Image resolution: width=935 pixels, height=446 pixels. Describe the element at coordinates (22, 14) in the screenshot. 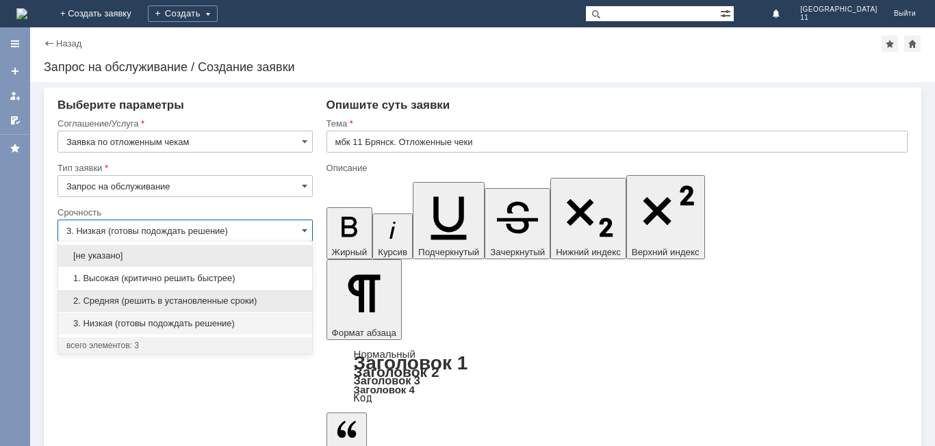

I see `a: Перейти на домашнюю страницу` at that location.